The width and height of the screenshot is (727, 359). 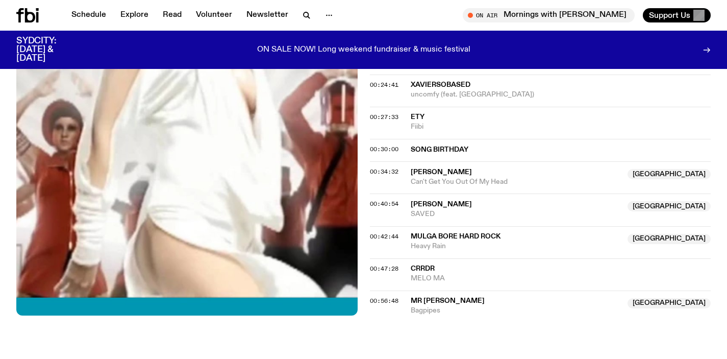 I want to click on span: 00:34:32, so click(x=384, y=171).